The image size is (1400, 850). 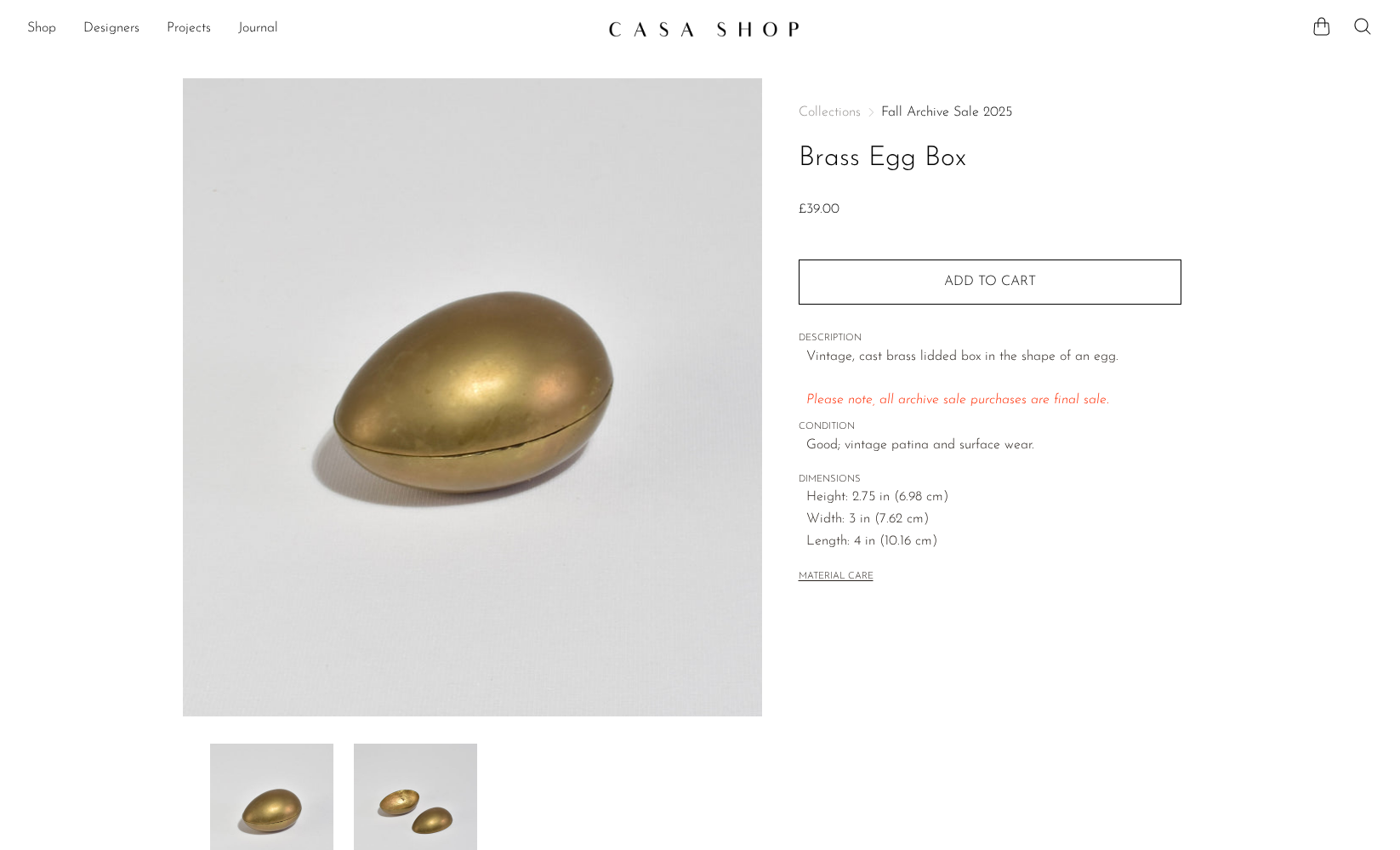 What do you see at coordinates (990, 113) in the screenshot?
I see `nav: Breadcrumbs` at bounding box center [990, 113].